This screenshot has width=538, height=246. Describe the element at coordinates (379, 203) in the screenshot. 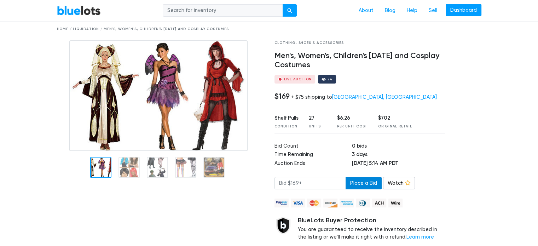

I see `img: ach-b7992fed28a4f97f893c574229be66187b9afb3f1a8d16a4691d3d3140a8ab00.png` at that location.